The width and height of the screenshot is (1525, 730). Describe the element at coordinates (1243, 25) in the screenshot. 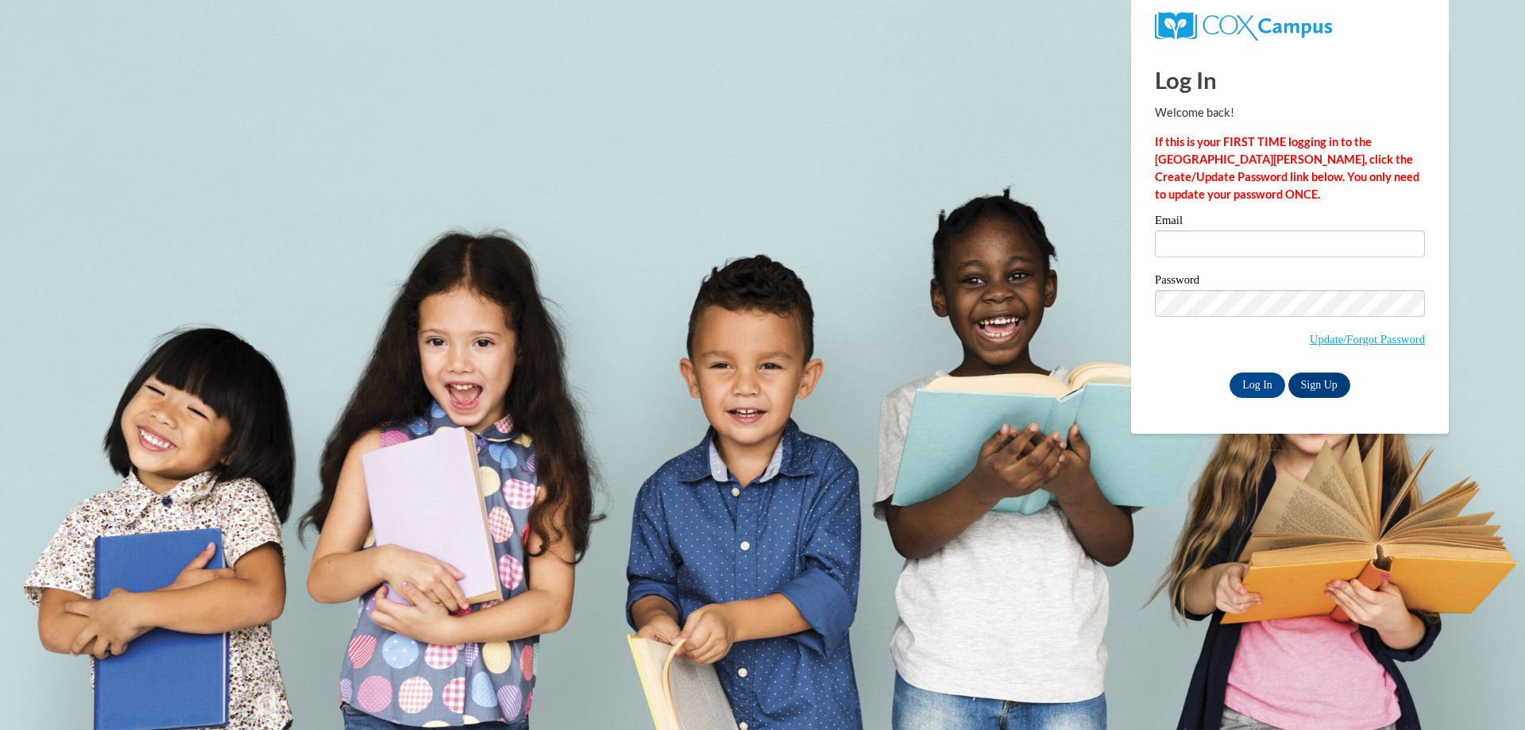

I see `a: COX Campus` at that location.